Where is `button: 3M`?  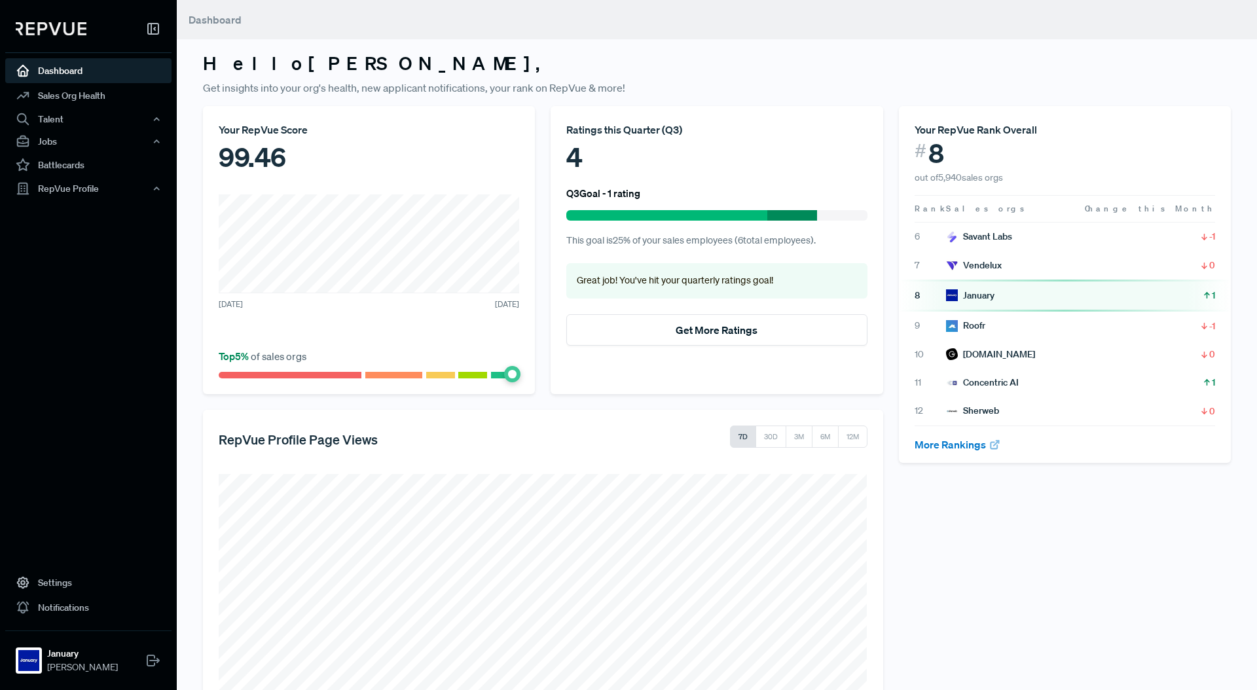 button: 3M is located at coordinates (799, 437).